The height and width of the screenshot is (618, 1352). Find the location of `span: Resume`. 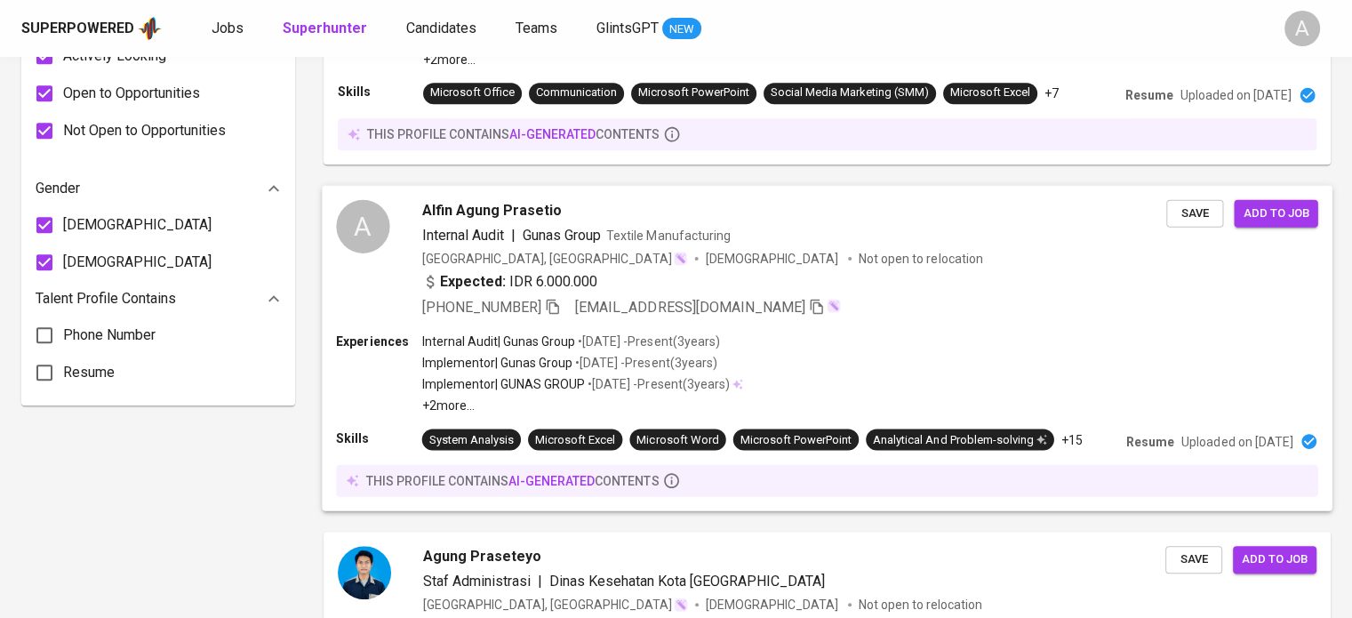

span: Resume is located at coordinates (89, 372).